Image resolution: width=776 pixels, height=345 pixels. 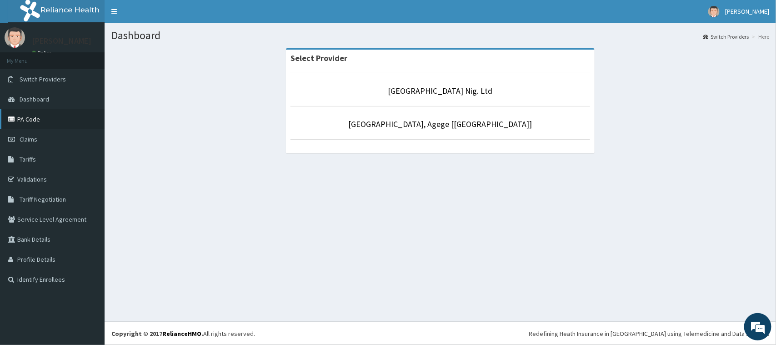 What do you see at coordinates (100, 57) in the screenshot?
I see `div: Chat with us now` at bounding box center [100, 57].